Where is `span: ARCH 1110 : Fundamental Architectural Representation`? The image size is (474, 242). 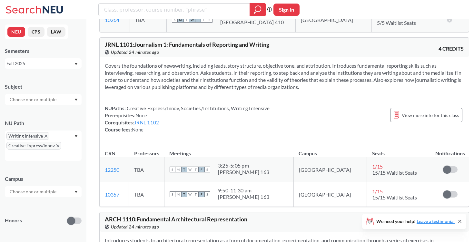 span: ARCH 1110 : Fundamental Architectural Representation is located at coordinates (176, 219).